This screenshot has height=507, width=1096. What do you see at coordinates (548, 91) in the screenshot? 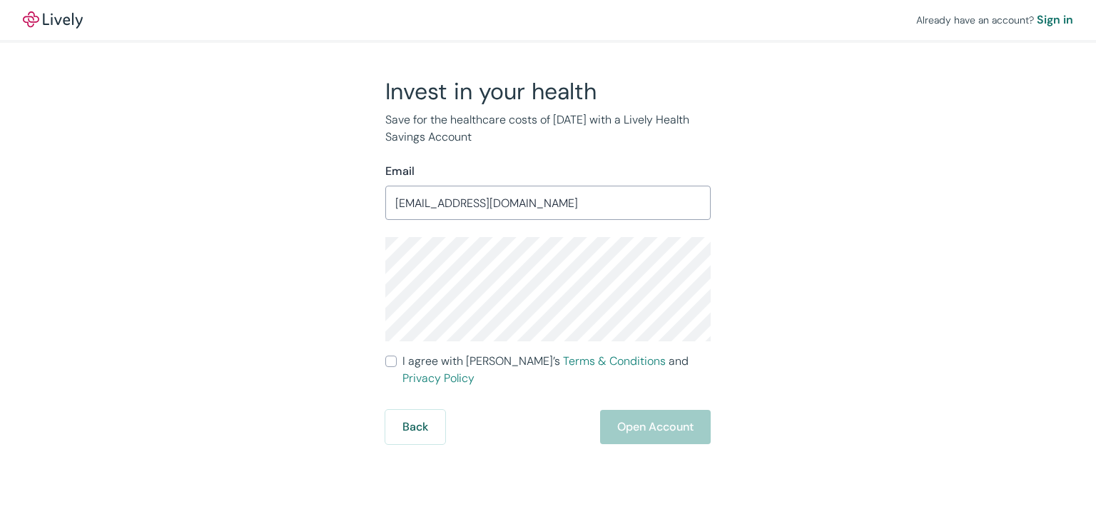
I see `h2: Invest in your health` at bounding box center [548, 91].